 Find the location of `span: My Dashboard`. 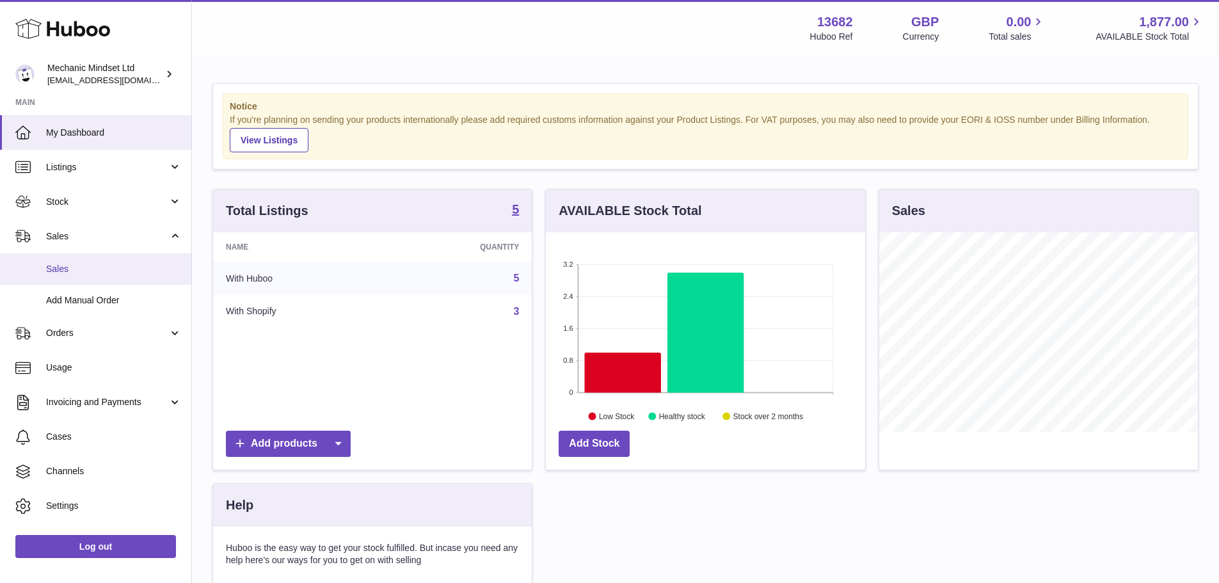

span: My Dashboard is located at coordinates (114, 132).